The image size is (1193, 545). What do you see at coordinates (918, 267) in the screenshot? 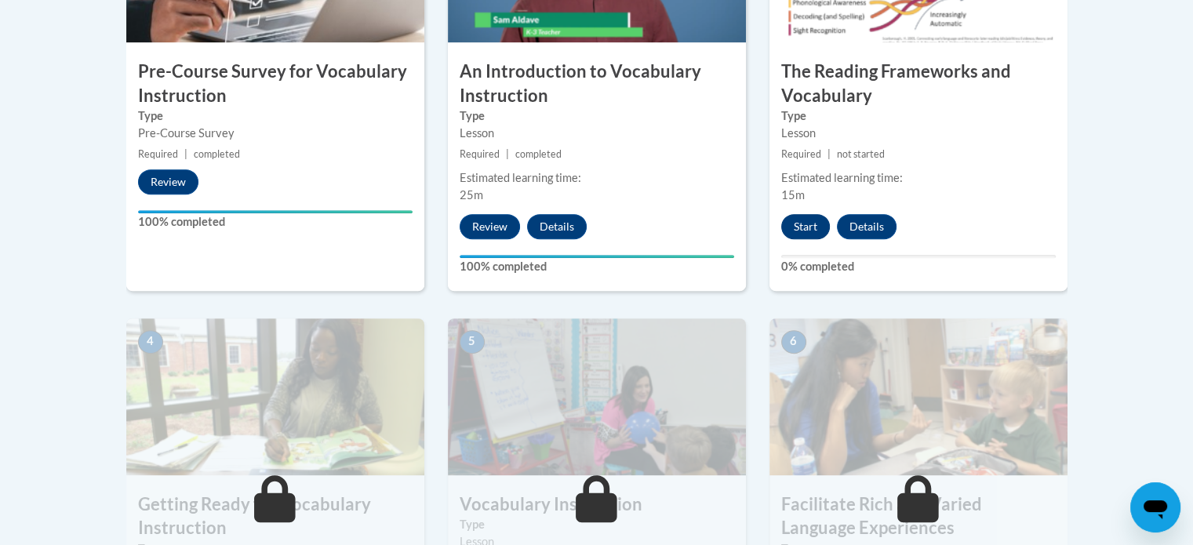
I see `label: 0% completed` at bounding box center [918, 267].